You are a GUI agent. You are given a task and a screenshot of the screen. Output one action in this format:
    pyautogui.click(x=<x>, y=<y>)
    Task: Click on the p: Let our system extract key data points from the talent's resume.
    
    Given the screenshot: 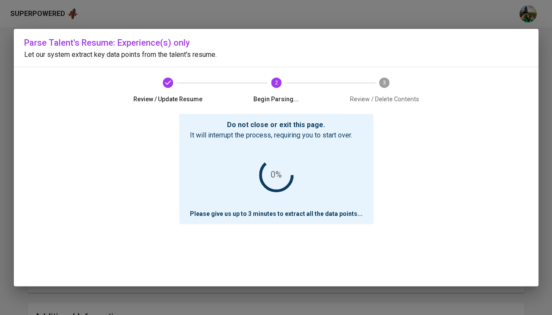 What is the action you would take?
    pyautogui.click(x=276, y=55)
    